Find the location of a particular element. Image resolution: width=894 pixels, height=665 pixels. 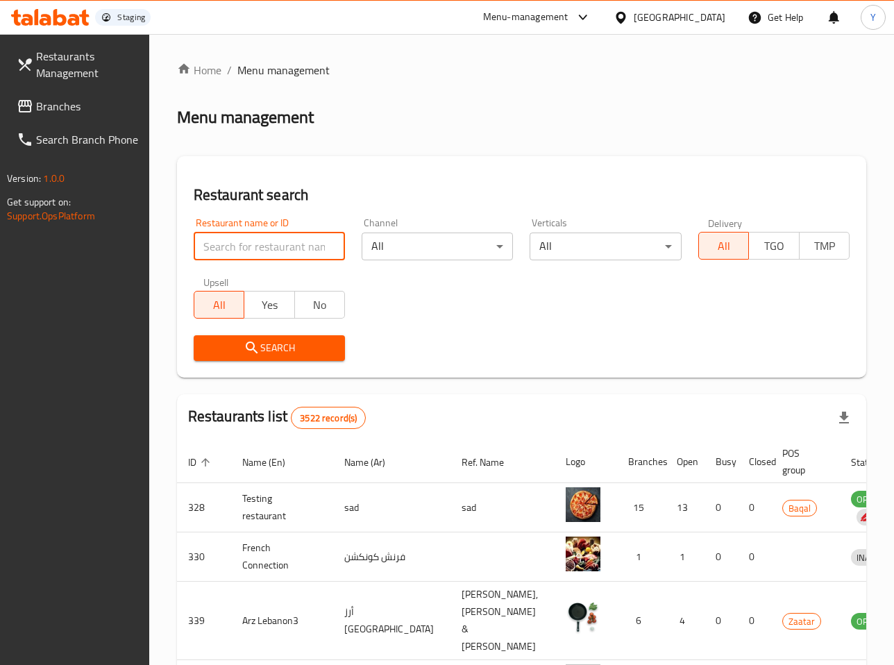

span: TMP is located at coordinates (825, 246).